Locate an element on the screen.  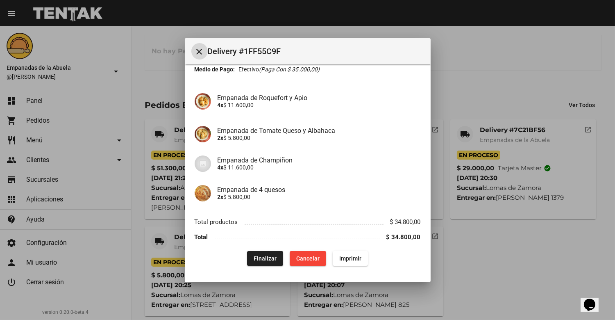
h4: Empanada de 4 quesos is located at coordinates (319, 189).